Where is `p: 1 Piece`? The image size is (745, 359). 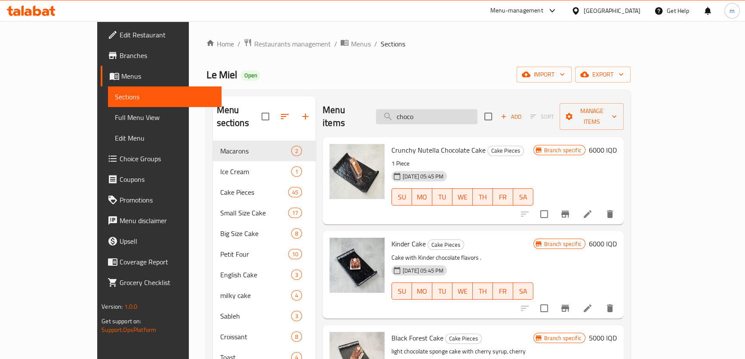
p: 1 Piece is located at coordinates (462, 164).